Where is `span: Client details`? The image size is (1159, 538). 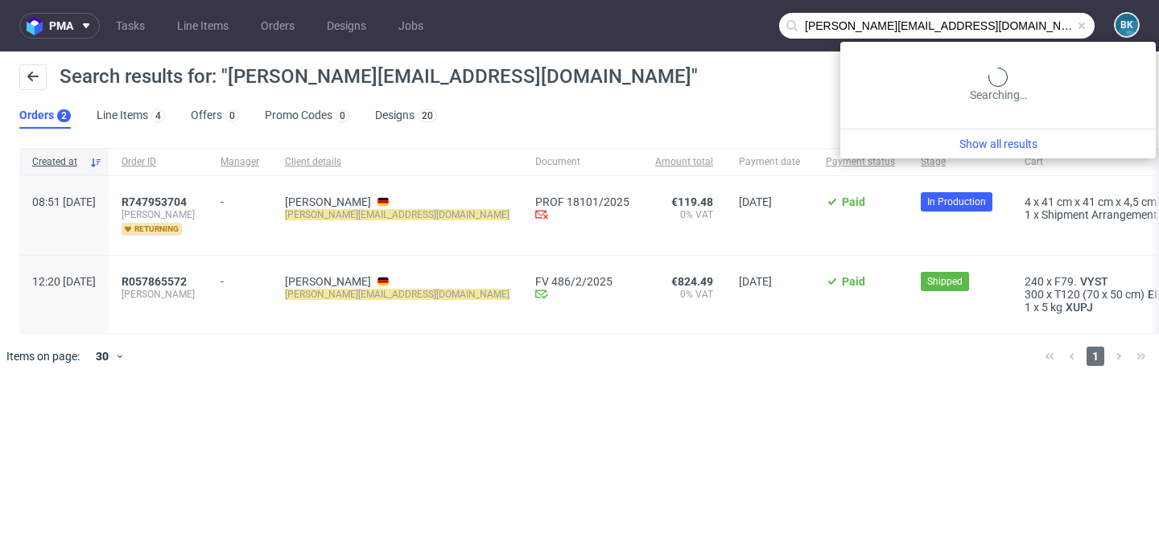 span: Client details is located at coordinates (397, 162).